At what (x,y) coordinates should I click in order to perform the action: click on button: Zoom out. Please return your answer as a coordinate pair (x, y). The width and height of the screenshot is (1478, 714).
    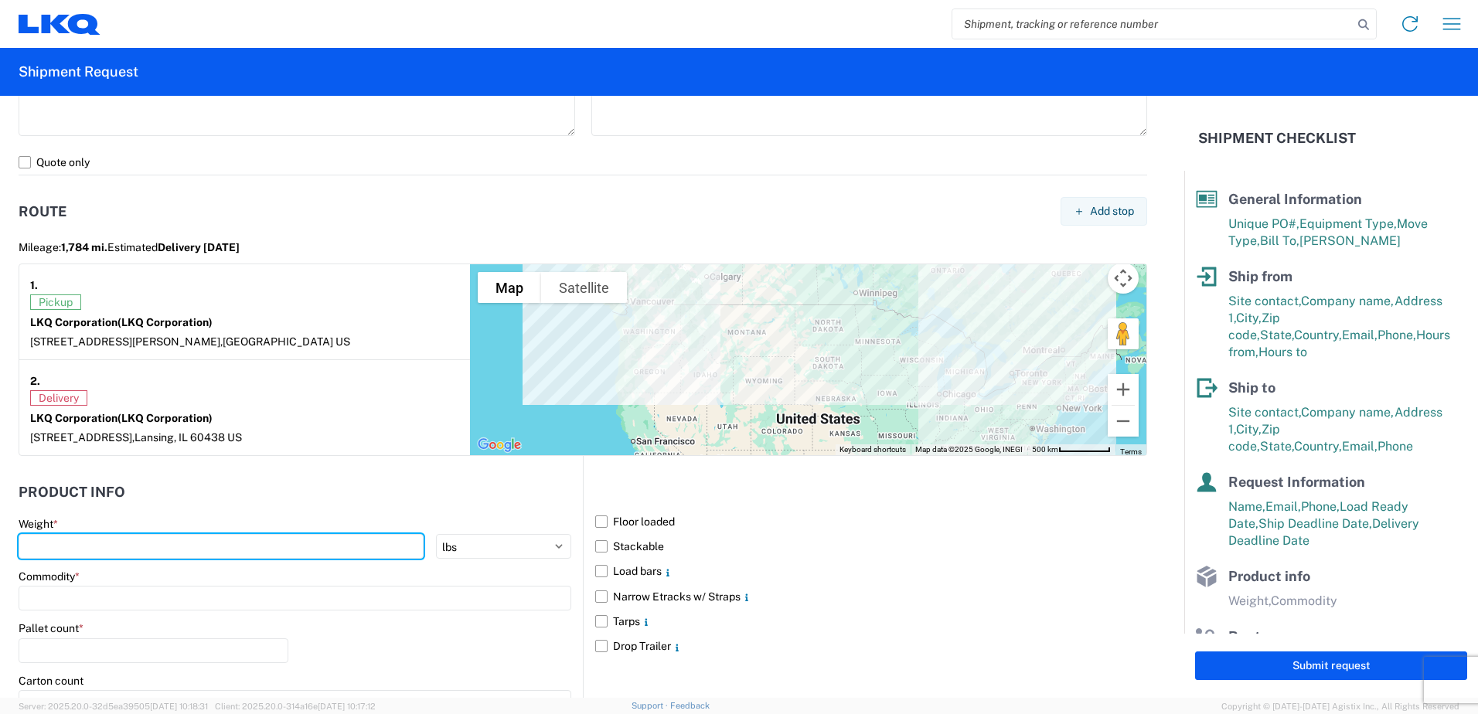
    Looking at the image, I should click on (1123, 421).